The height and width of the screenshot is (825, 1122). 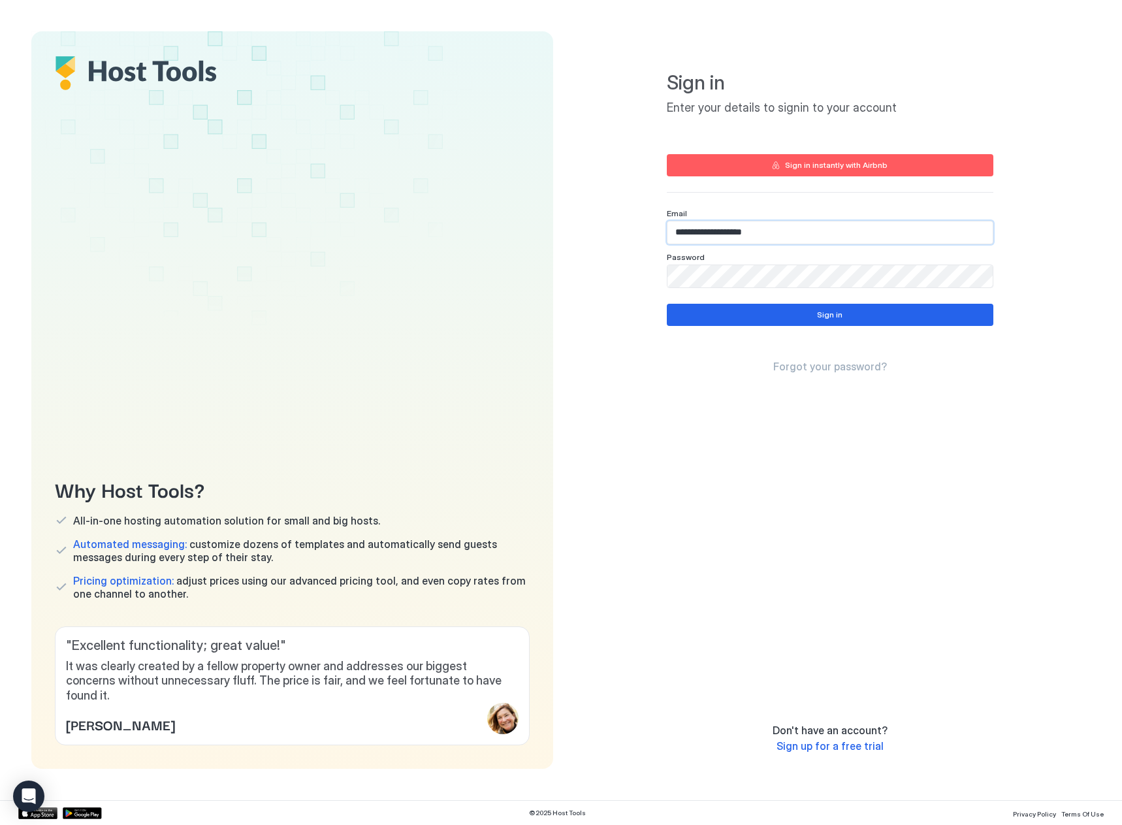 I want to click on span: Password, so click(x=686, y=257).